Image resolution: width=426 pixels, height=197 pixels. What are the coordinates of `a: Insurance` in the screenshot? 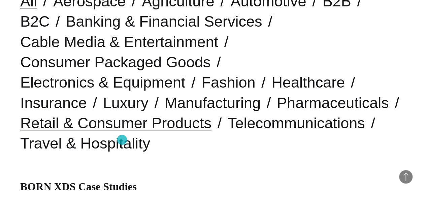 It's located at (54, 103).